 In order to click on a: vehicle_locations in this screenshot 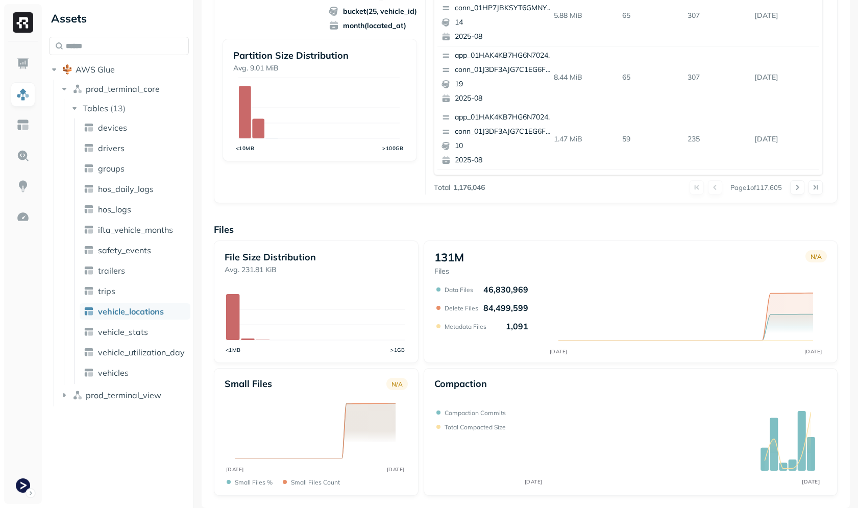, I will do `click(135, 311)`.